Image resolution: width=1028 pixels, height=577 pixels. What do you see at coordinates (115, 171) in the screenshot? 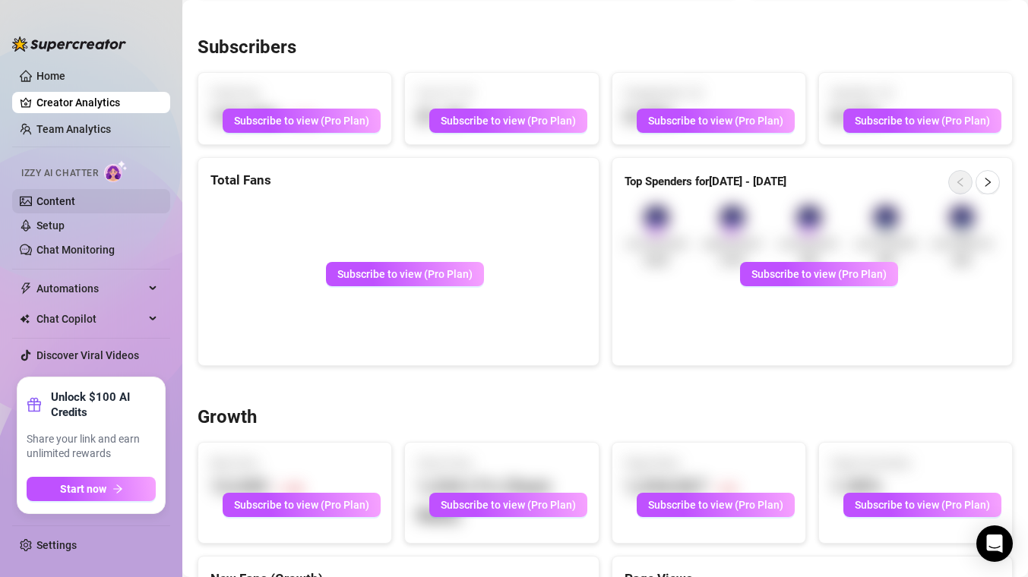
I see `img: AI Chatter` at bounding box center [115, 171].